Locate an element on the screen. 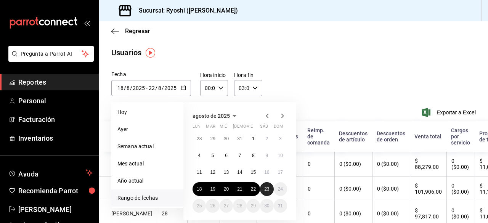  abbr: 18 de agosto de 2025 is located at coordinates (199, 189).